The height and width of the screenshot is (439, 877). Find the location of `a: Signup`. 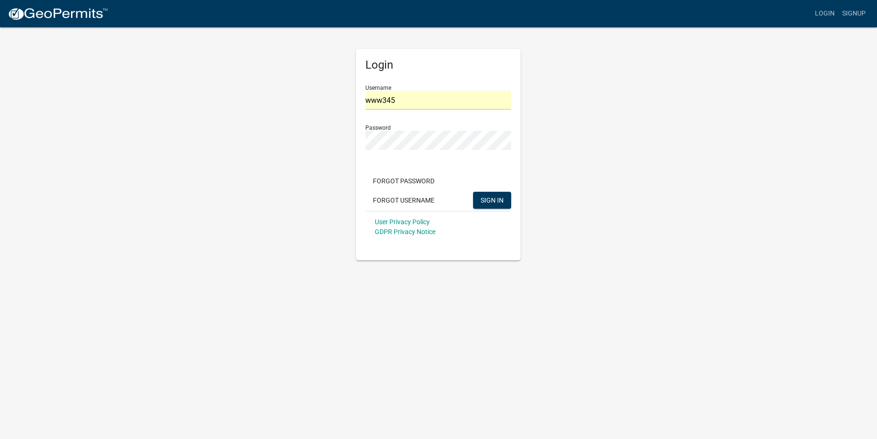

a: Signup is located at coordinates (854, 14).